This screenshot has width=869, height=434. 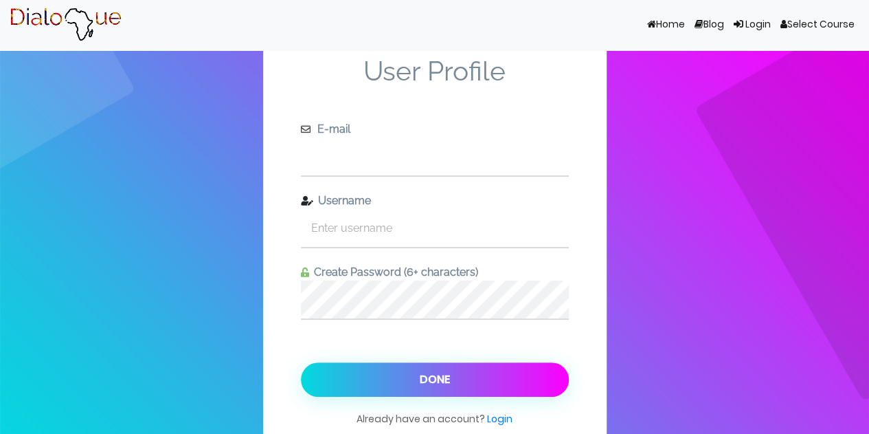 What do you see at coordinates (435, 379) in the screenshot?
I see `button: Done` at bounding box center [435, 379].